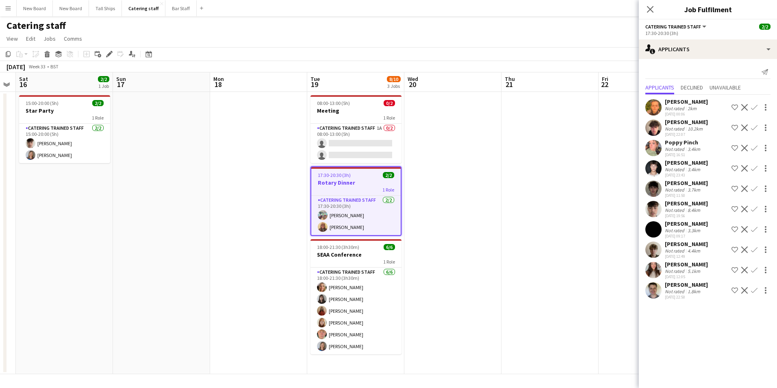 The height and width of the screenshot is (388, 777). Describe the element at coordinates (725, 87) in the screenshot. I see `span: Unavailable` at that location.